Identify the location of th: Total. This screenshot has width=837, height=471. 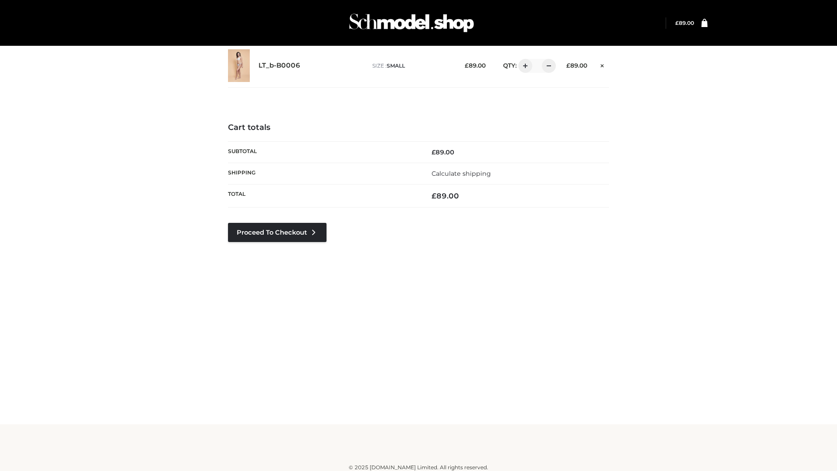
(323, 196).